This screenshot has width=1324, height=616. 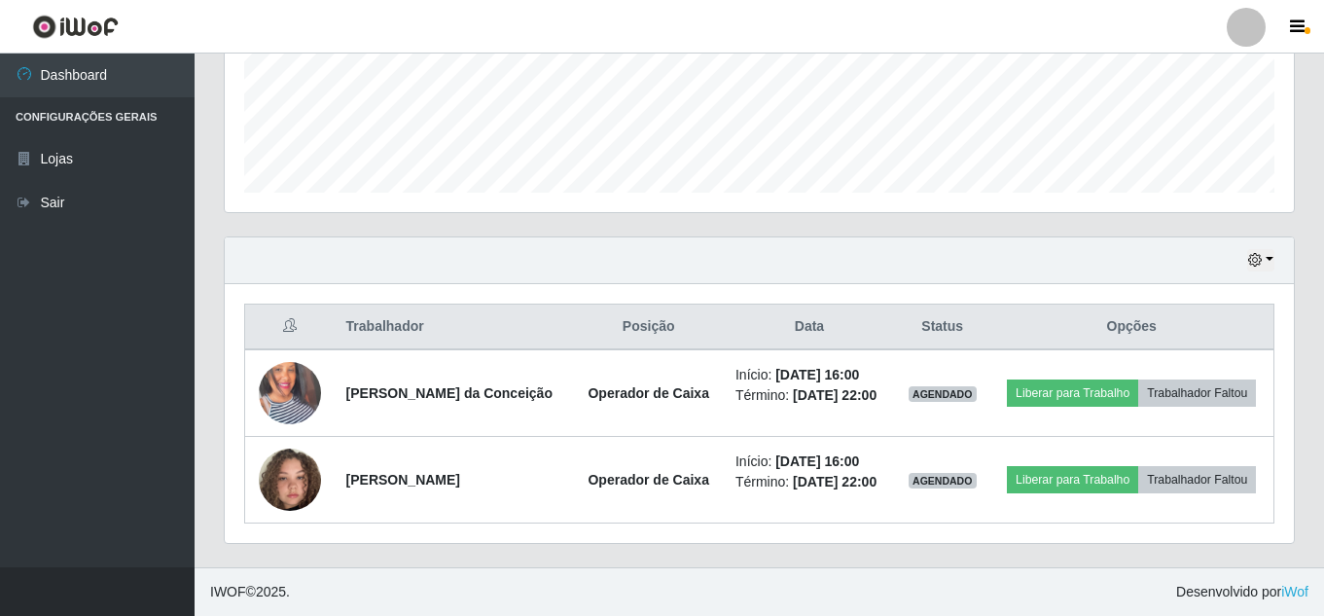 I want to click on th: Opções, so click(x=1131, y=327).